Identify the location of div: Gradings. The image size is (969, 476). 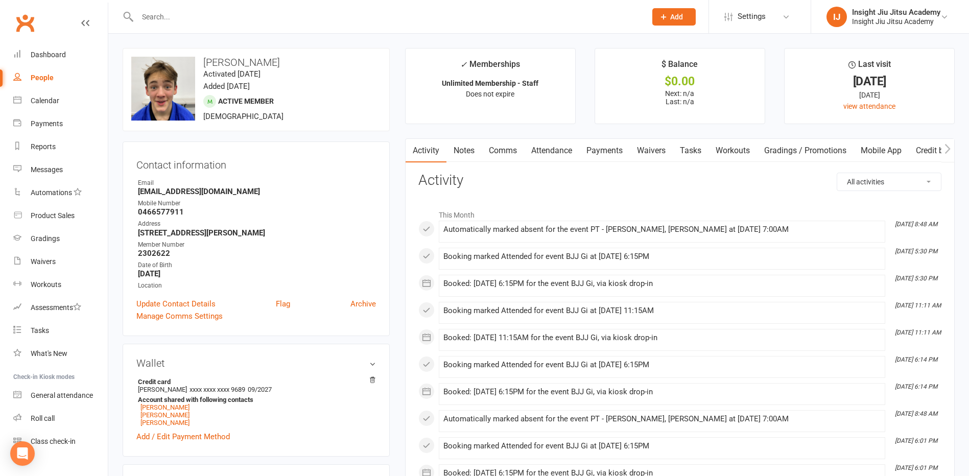
(45, 239).